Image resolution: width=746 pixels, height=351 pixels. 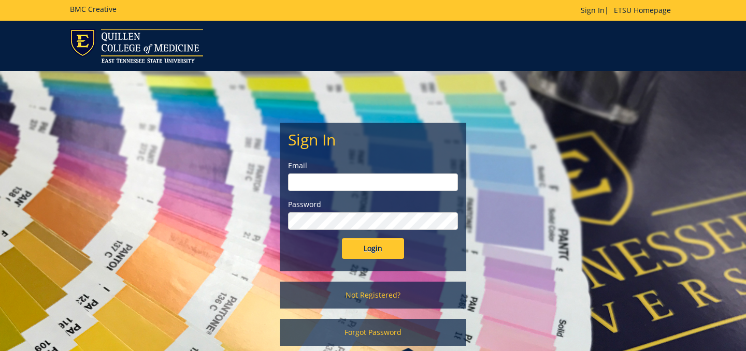 I want to click on h5: BMC Creative, so click(x=93, y=9).